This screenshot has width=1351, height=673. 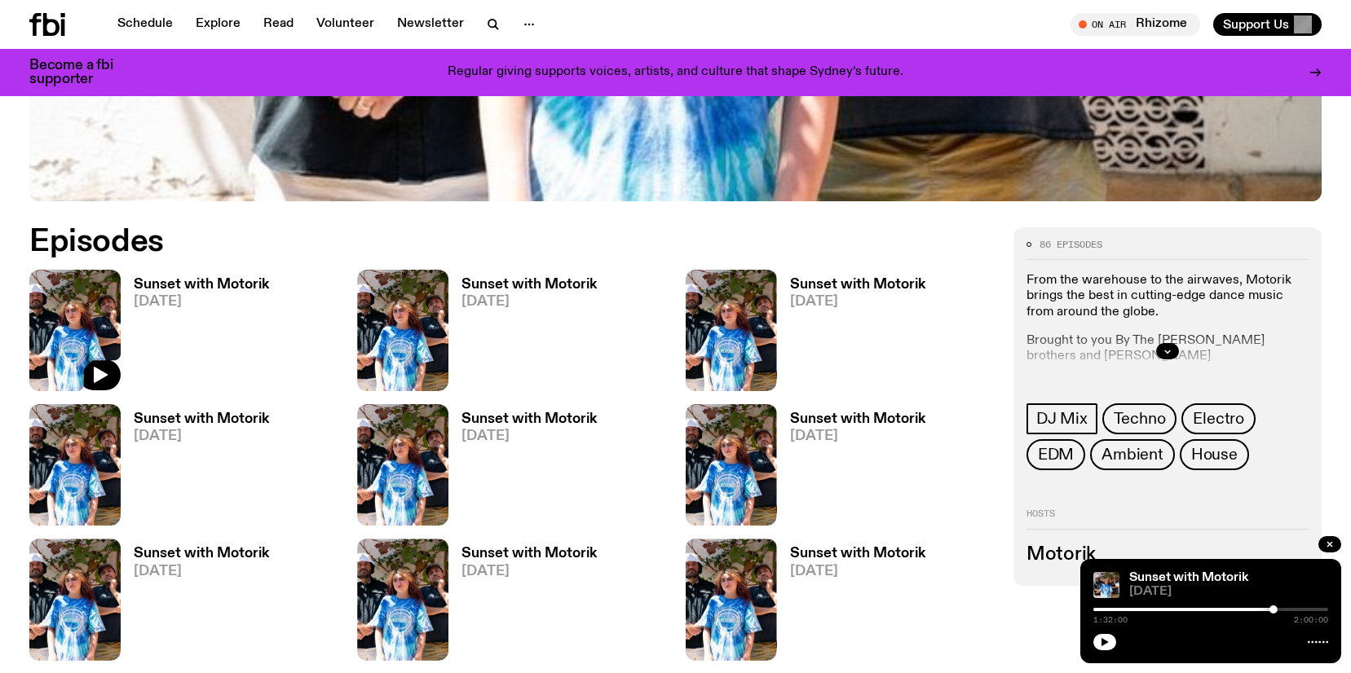 What do you see at coordinates (1167, 555) in the screenshot?
I see `h3: Motorik` at bounding box center [1167, 555].